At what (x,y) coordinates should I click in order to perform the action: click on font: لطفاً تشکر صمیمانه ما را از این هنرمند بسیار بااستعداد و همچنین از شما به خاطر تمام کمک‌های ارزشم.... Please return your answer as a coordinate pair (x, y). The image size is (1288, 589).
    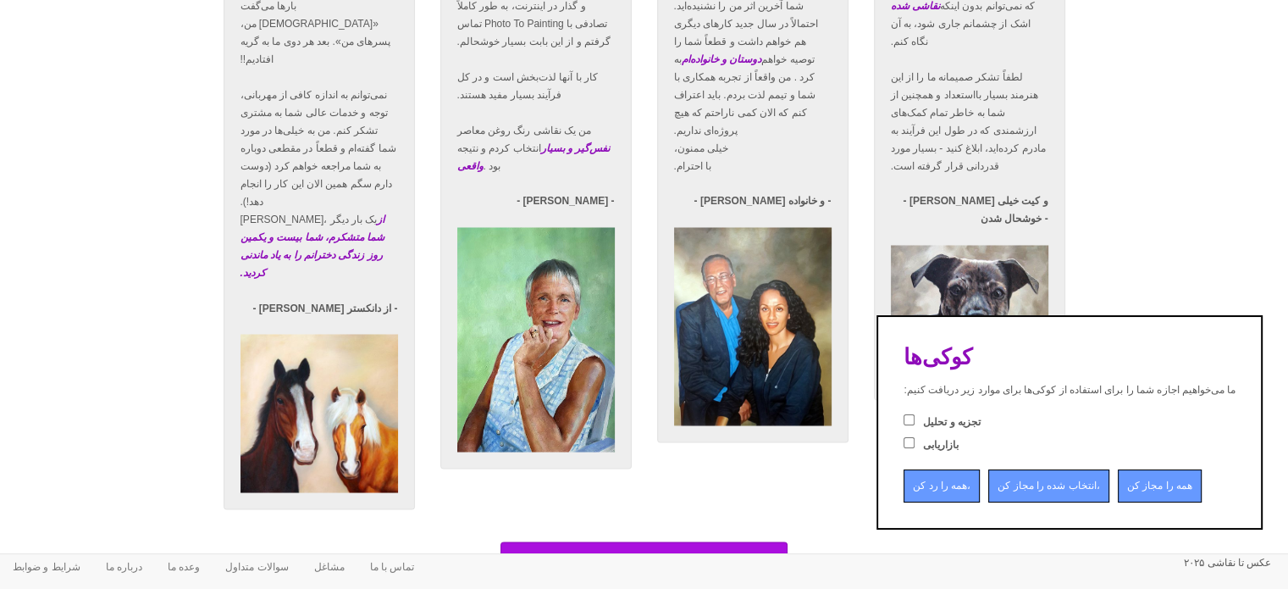
    Looking at the image, I should click on (968, 121).